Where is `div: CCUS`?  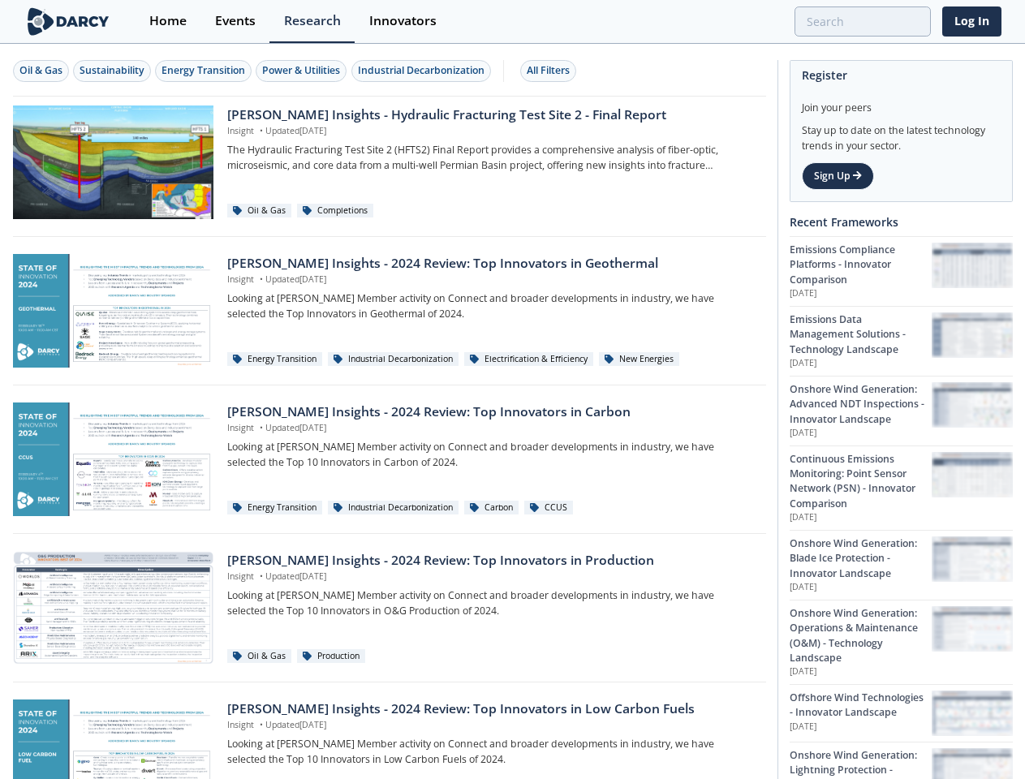
div: CCUS is located at coordinates (549, 508).